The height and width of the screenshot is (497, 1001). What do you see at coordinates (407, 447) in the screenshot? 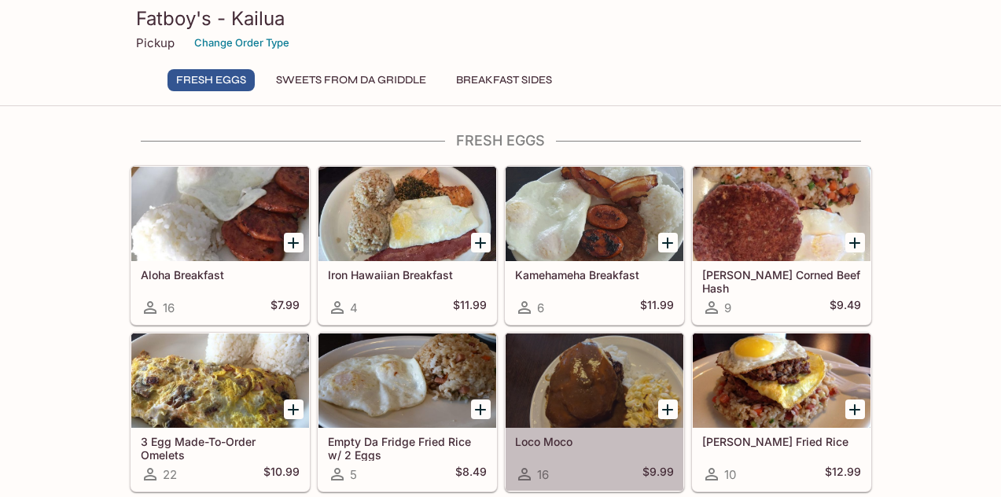
I see `h5: Empty Da Fridge Fried Rice w/ 2 Eggs` at bounding box center [407, 447].